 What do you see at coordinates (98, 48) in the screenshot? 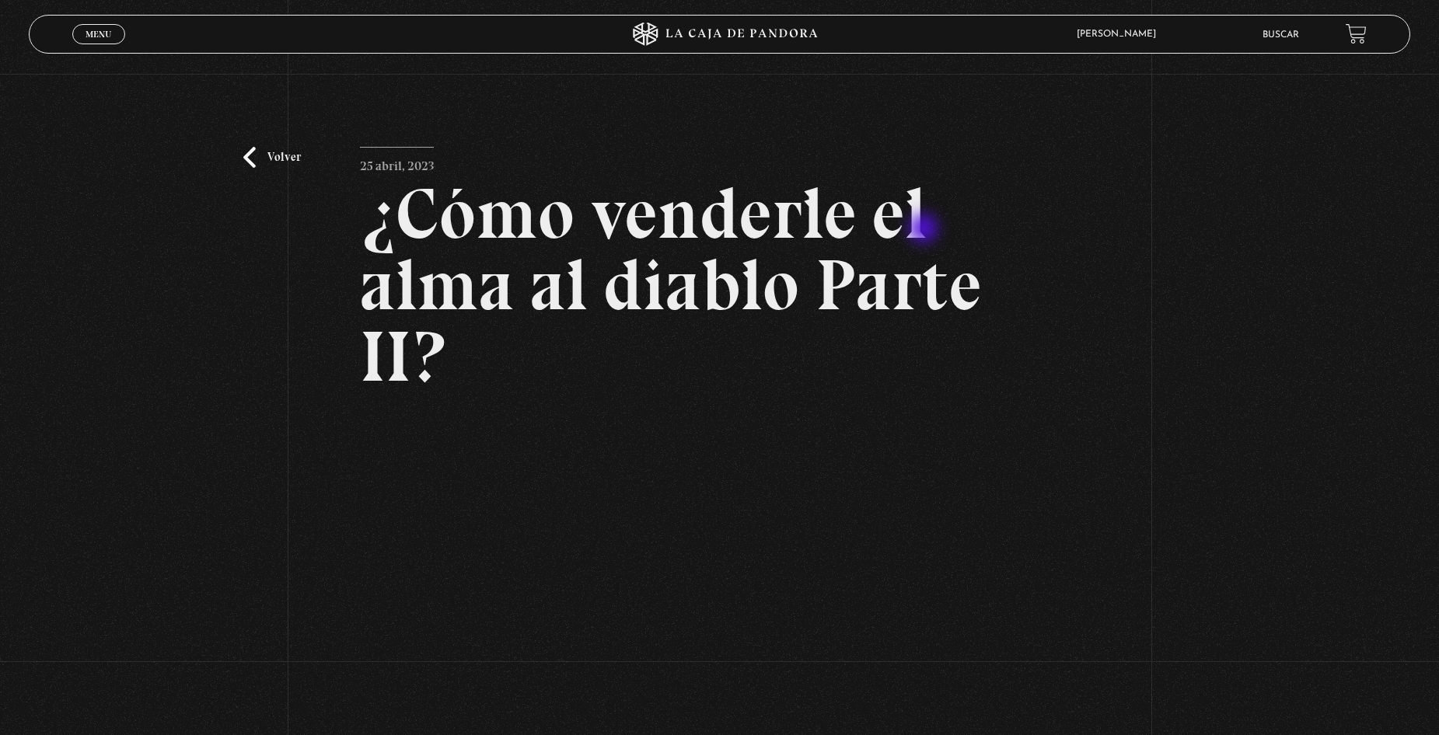
I see `span: Cerrar` at bounding box center [98, 48].